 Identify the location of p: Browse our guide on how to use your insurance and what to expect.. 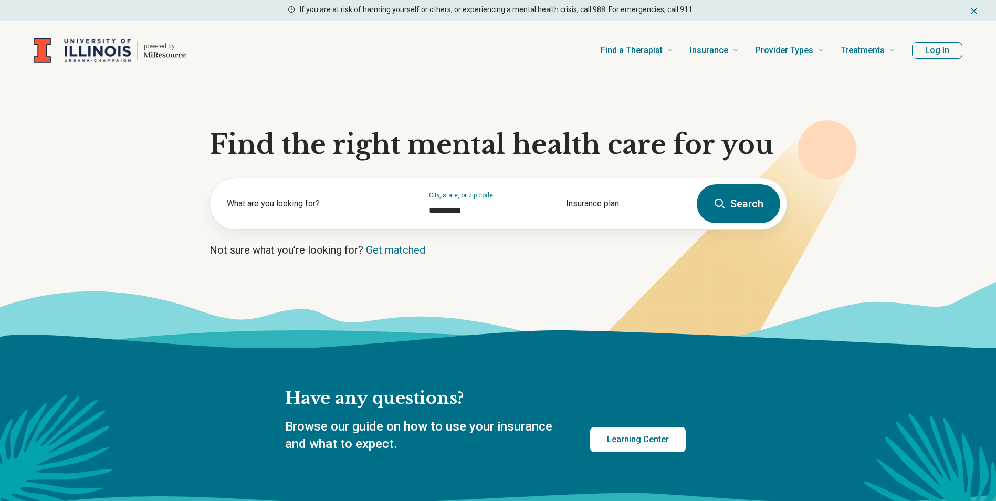
(425, 435).